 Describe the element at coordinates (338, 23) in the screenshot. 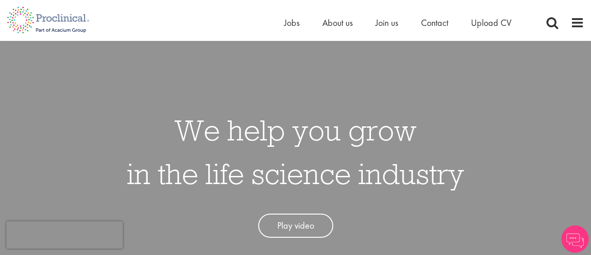

I see `a: About us` at that location.